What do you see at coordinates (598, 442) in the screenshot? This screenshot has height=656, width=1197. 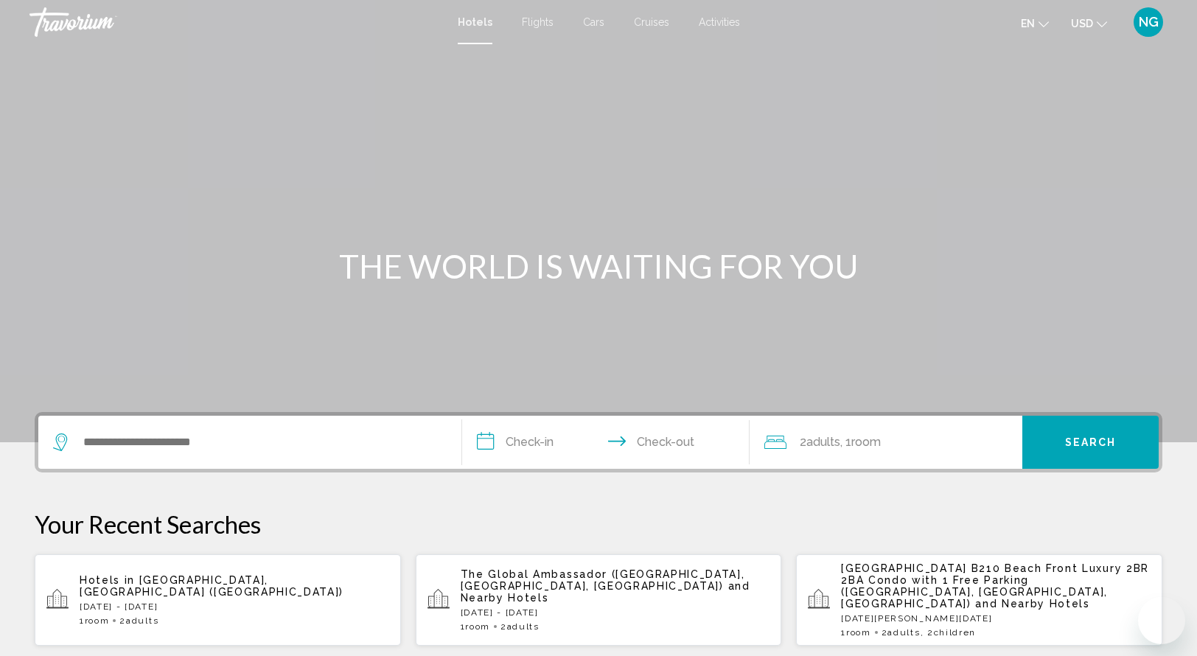 I see `div: Search widget` at bounding box center [598, 442].